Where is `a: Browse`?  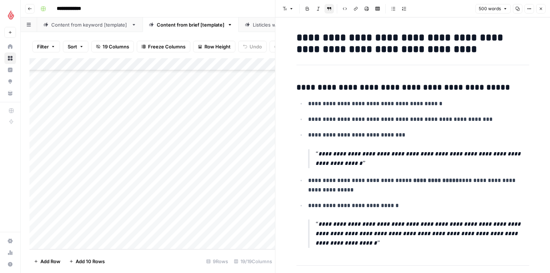 a: Browse is located at coordinates (10, 58).